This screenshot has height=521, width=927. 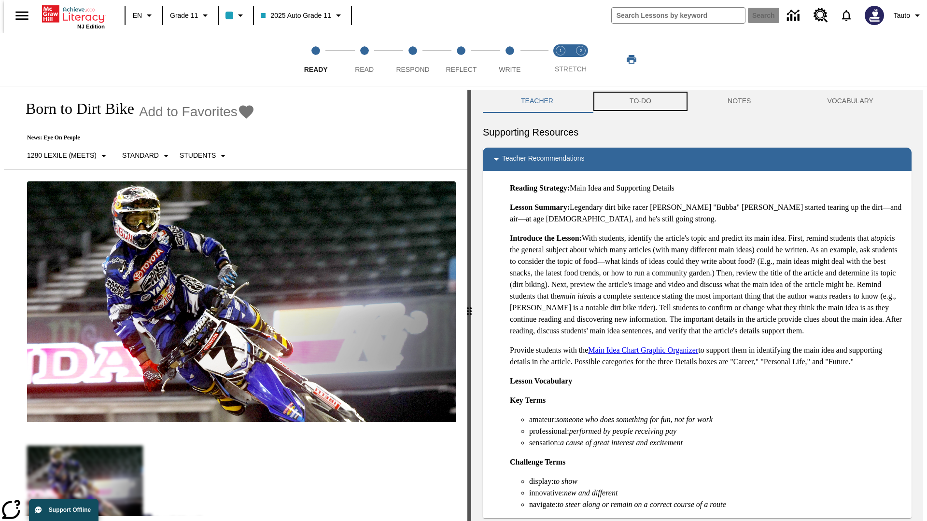 I want to click on strong: Lesson Vocabulary, so click(x=540, y=381).